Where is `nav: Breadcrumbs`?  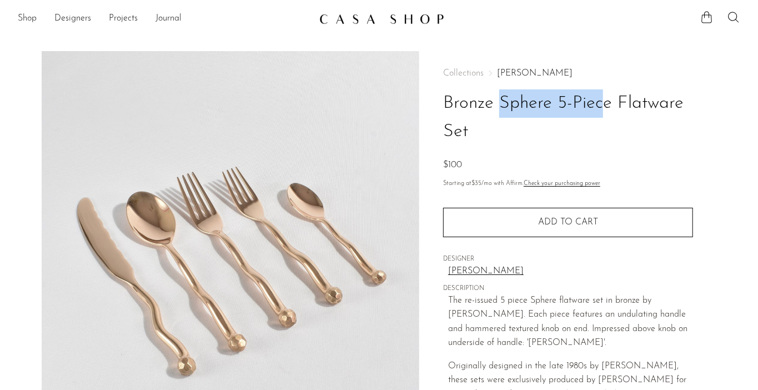 nav: Breadcrumbs is located at coordinates (568, 73).